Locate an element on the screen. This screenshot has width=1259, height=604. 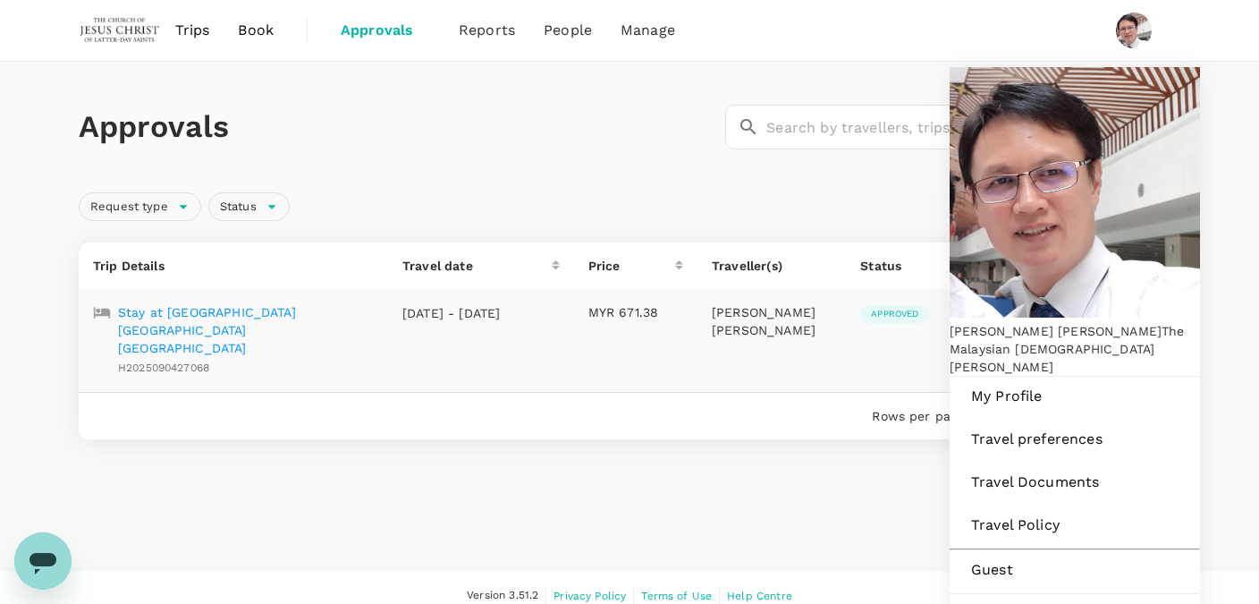
a: Travel Documents is located at coordinates (1075, 482).